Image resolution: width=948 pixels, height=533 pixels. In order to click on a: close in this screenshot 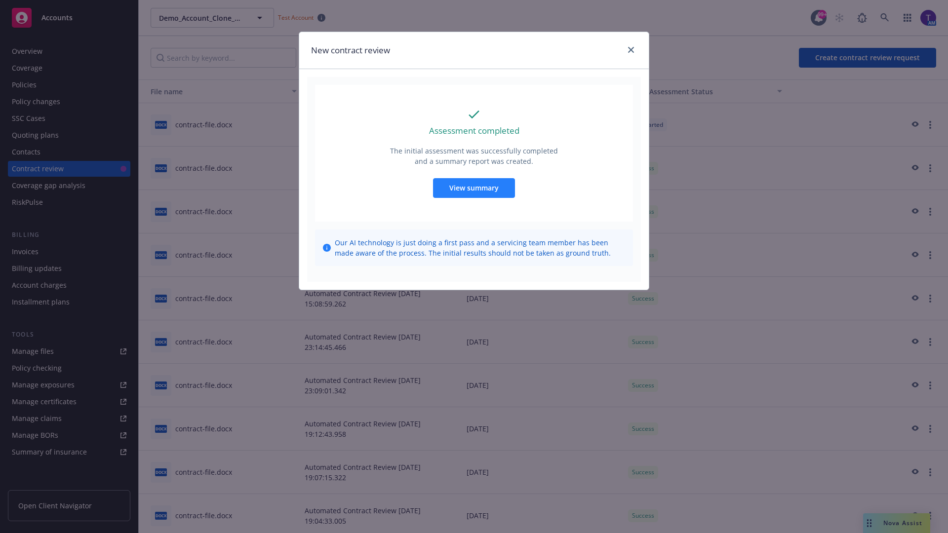, I will do `click(631, 50)`.